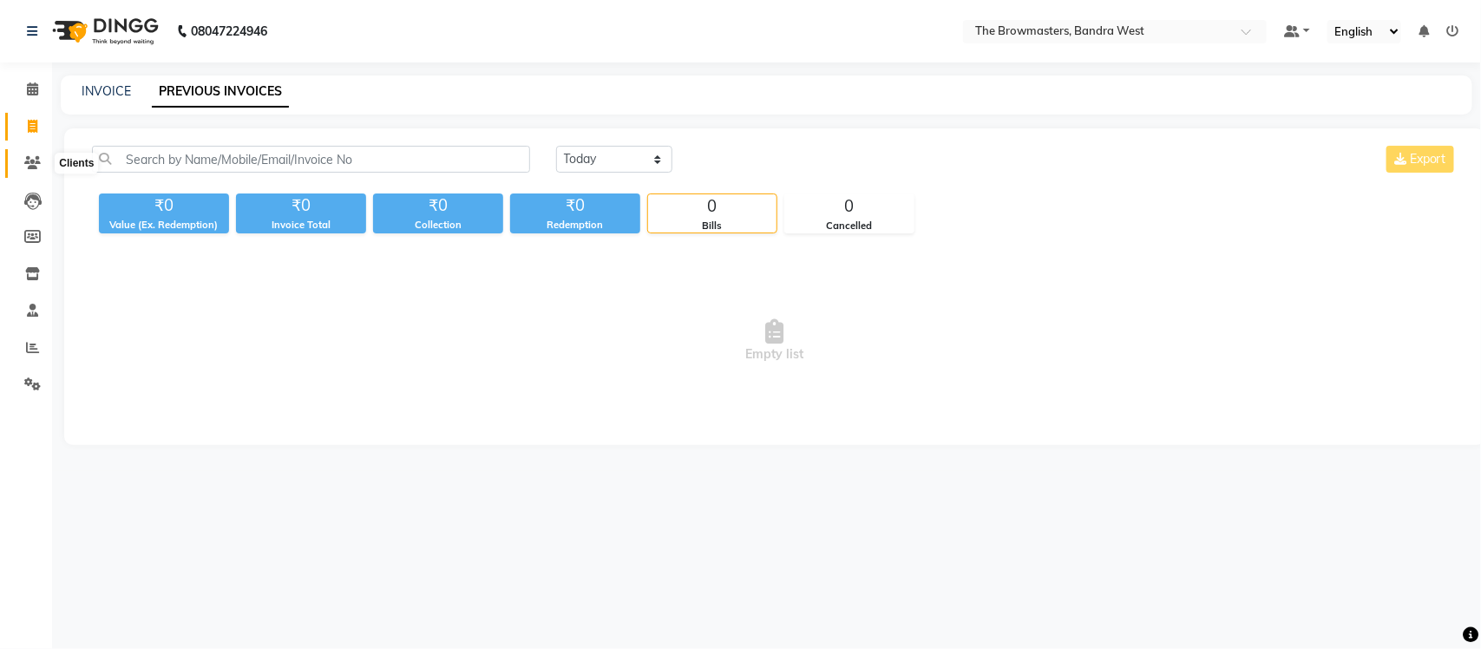  Describe the element at coordinates (106, 91) in the screenshot. I see `a: INVOICE` at that location.